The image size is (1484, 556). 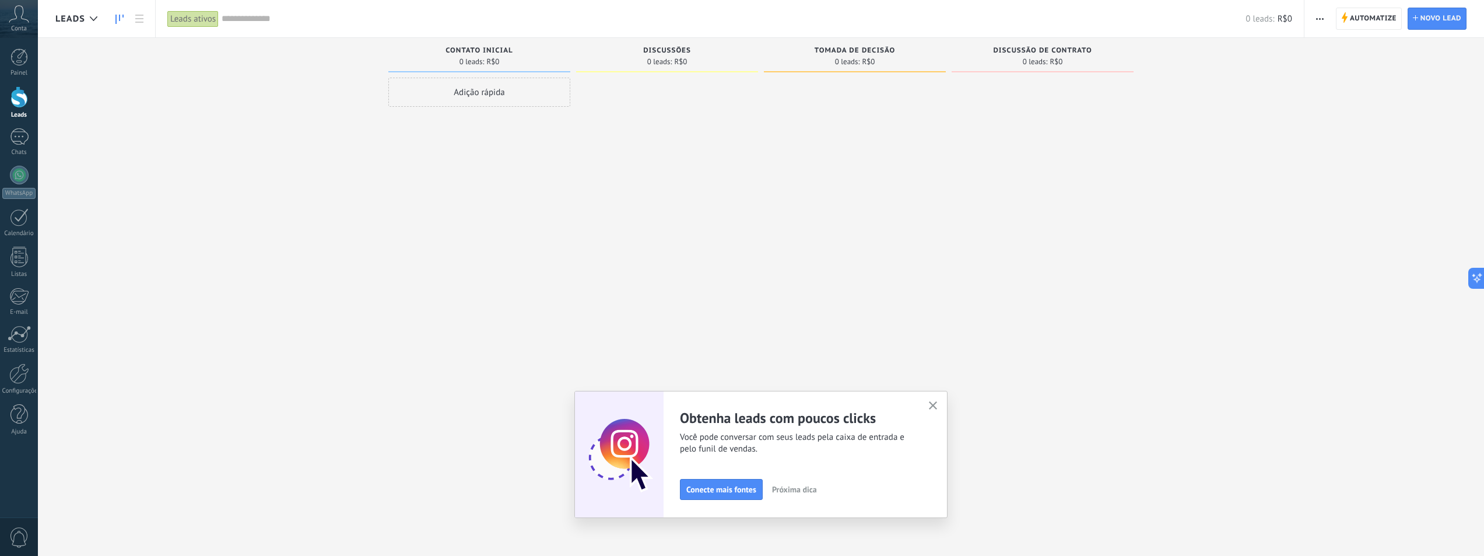 What do you see at coordinates (721, 489) in the screenshot?
I see `span: Conecte mais fontes` at bounding box center [721, 489].